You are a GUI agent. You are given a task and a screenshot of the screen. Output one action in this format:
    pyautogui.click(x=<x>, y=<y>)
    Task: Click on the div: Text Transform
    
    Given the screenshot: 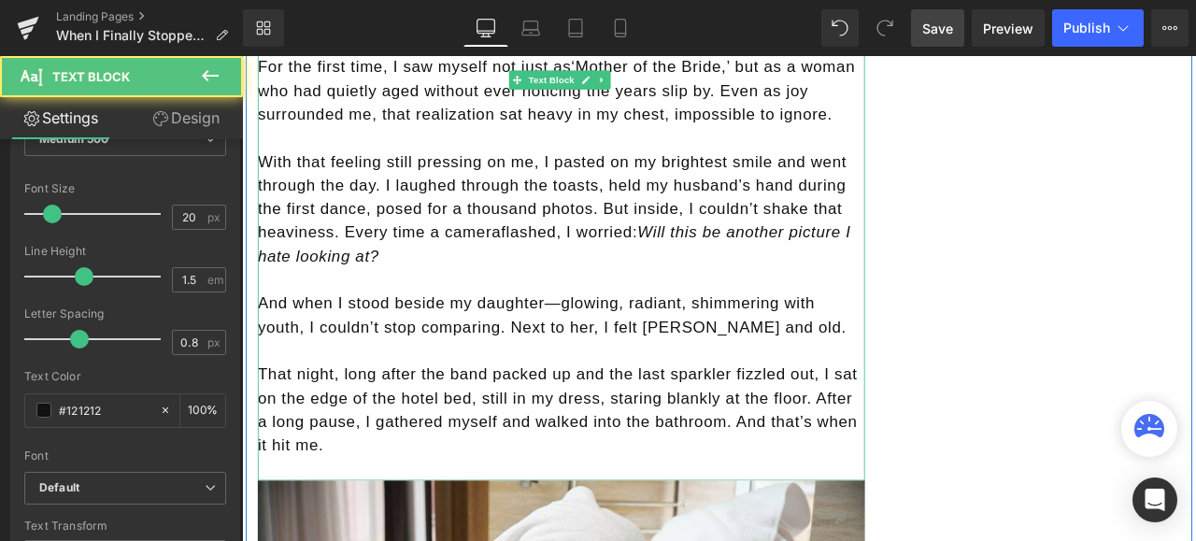 What is the action you would take?
    pyautogui.click(x=125, y=526)
    